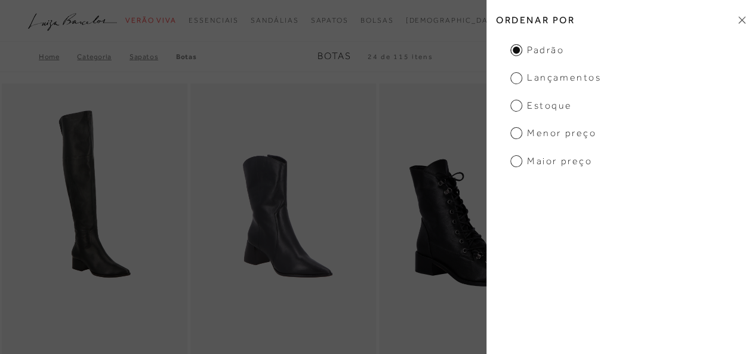 The height and width of the screenshot is (354, 755). What do you see at coordinates (453, 20) in the screenshot?
I see `a: noSubCategoriesText` at bounding box center [453, 20].